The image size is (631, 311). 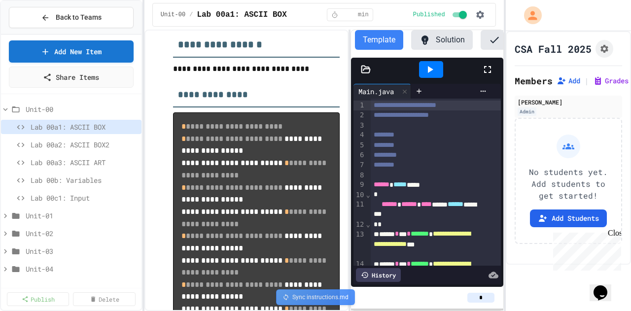 I want to click on button: Add, so click(x=569, y=81).